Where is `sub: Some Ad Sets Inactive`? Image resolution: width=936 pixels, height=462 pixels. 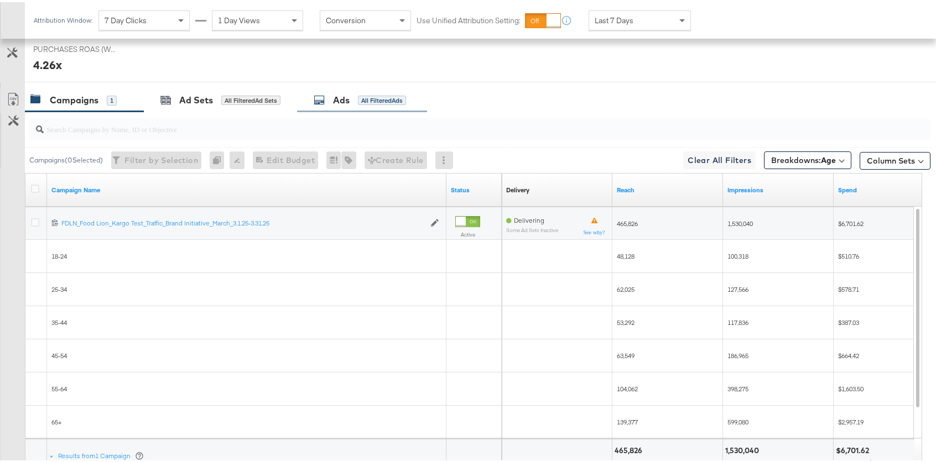
sub: Some Ad Sets Inactive is located at coordinates (532, 228).